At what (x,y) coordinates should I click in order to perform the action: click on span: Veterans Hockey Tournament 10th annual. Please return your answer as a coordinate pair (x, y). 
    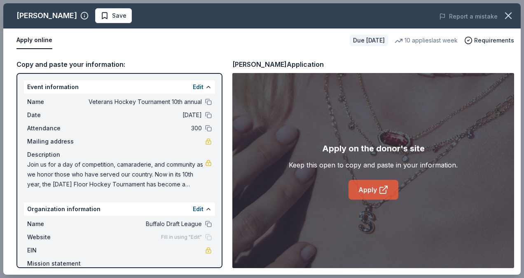
    Looking at the image, I should click on (142, 102).